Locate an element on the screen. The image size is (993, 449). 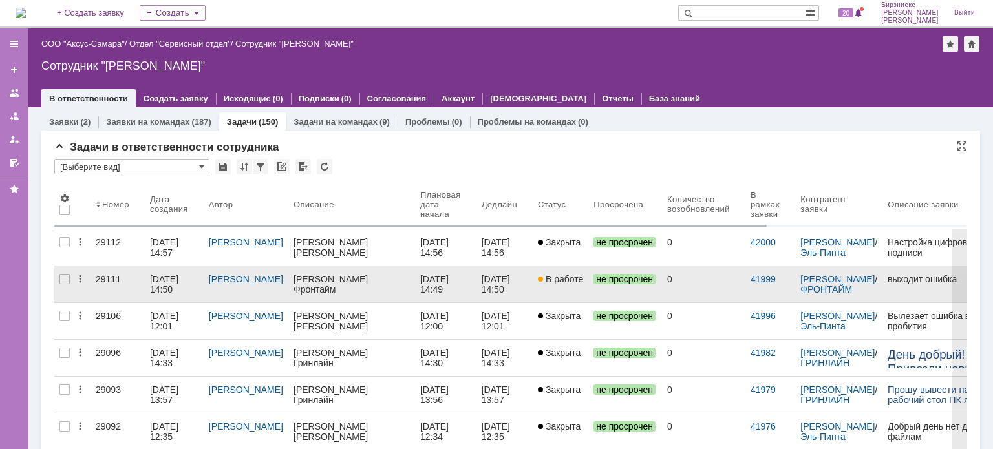
a: 42000 is located at coordinates (763, 243).